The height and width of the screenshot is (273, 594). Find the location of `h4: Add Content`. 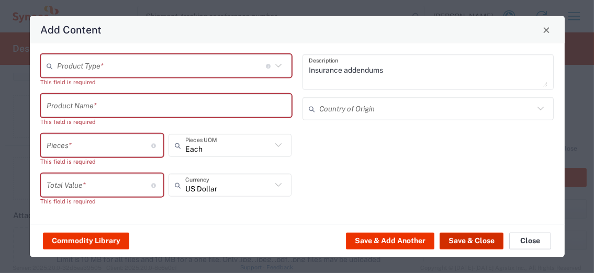

h4: Add Content is located at coordinates (71, 29).